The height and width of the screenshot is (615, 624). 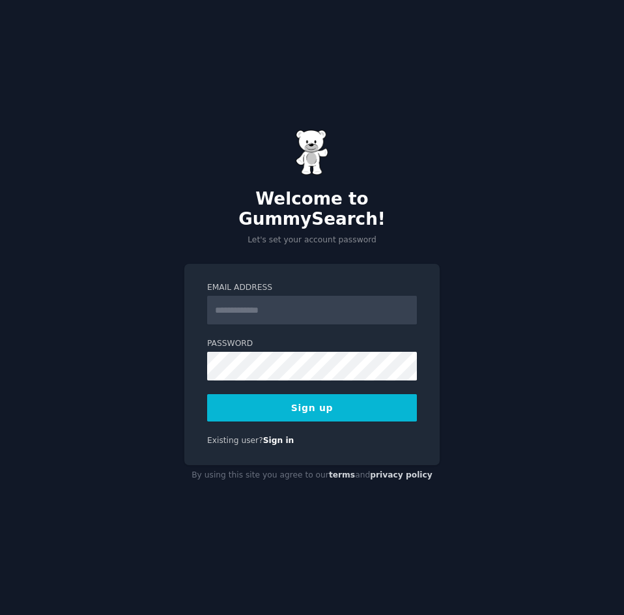 What do you see at coordinates (312, 408) in the screenshot?
I see `button: Sign up` at bounding box center [312, 408].